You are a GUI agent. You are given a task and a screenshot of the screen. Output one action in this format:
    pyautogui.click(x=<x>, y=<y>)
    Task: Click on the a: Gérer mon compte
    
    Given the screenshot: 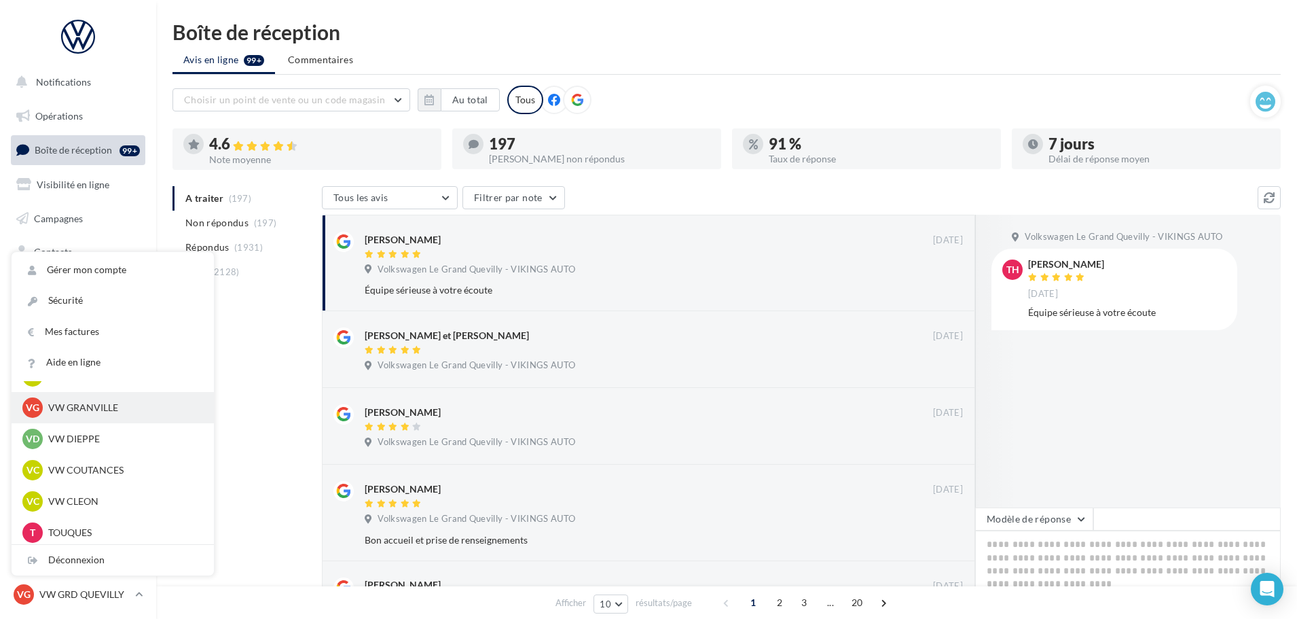 What is the action you would take?
    pyautogui.click(x=113, y=270)
    